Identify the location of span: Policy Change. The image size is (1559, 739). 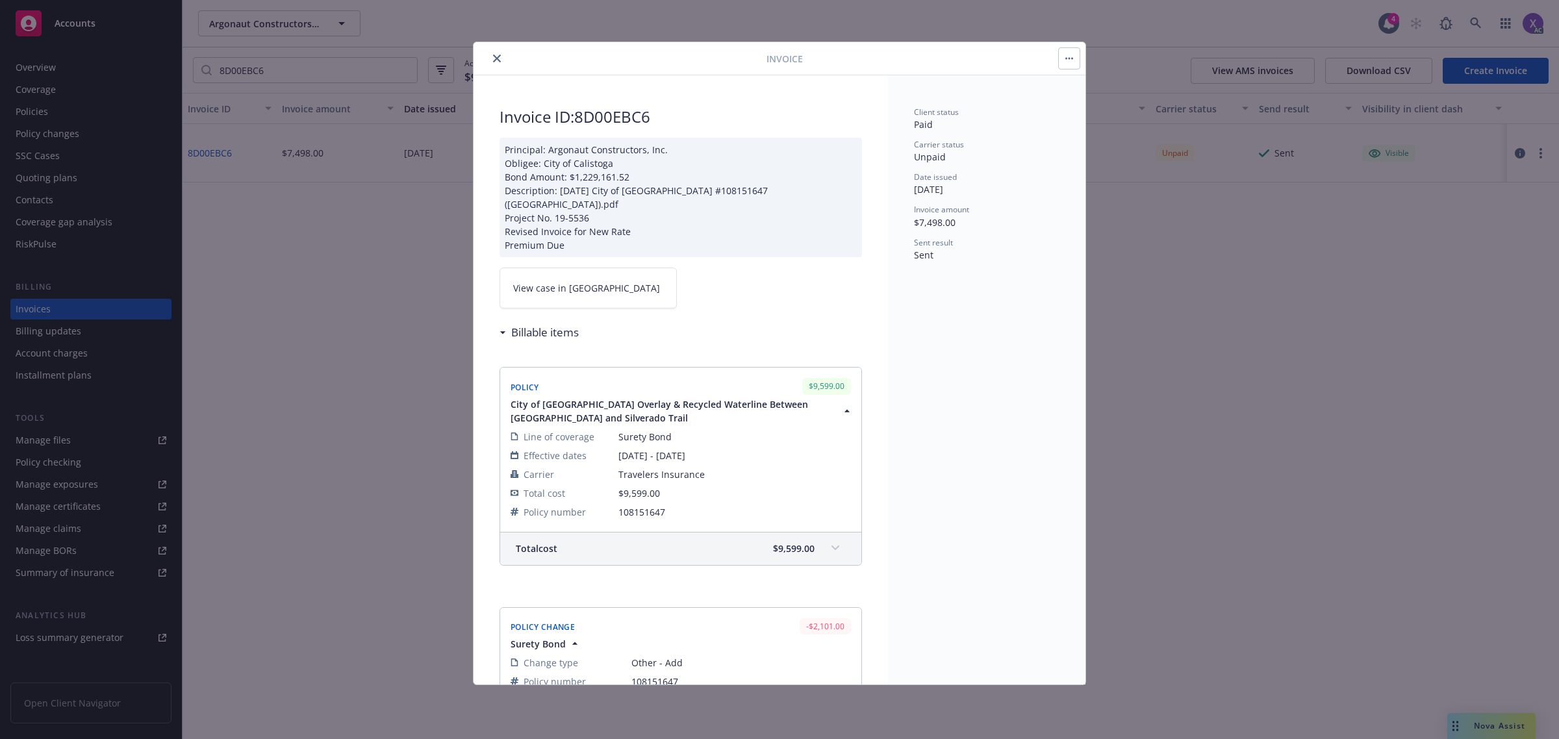
(542, 627).